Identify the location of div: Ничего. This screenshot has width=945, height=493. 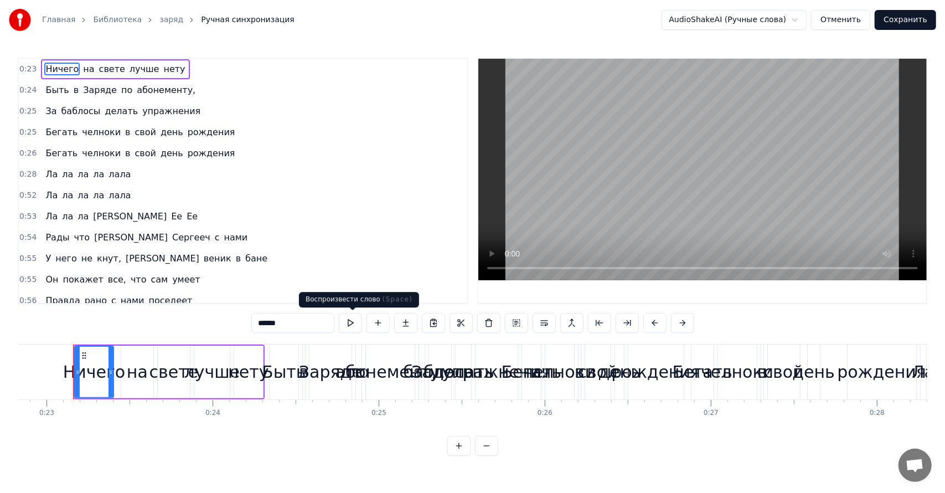
(94, 371).